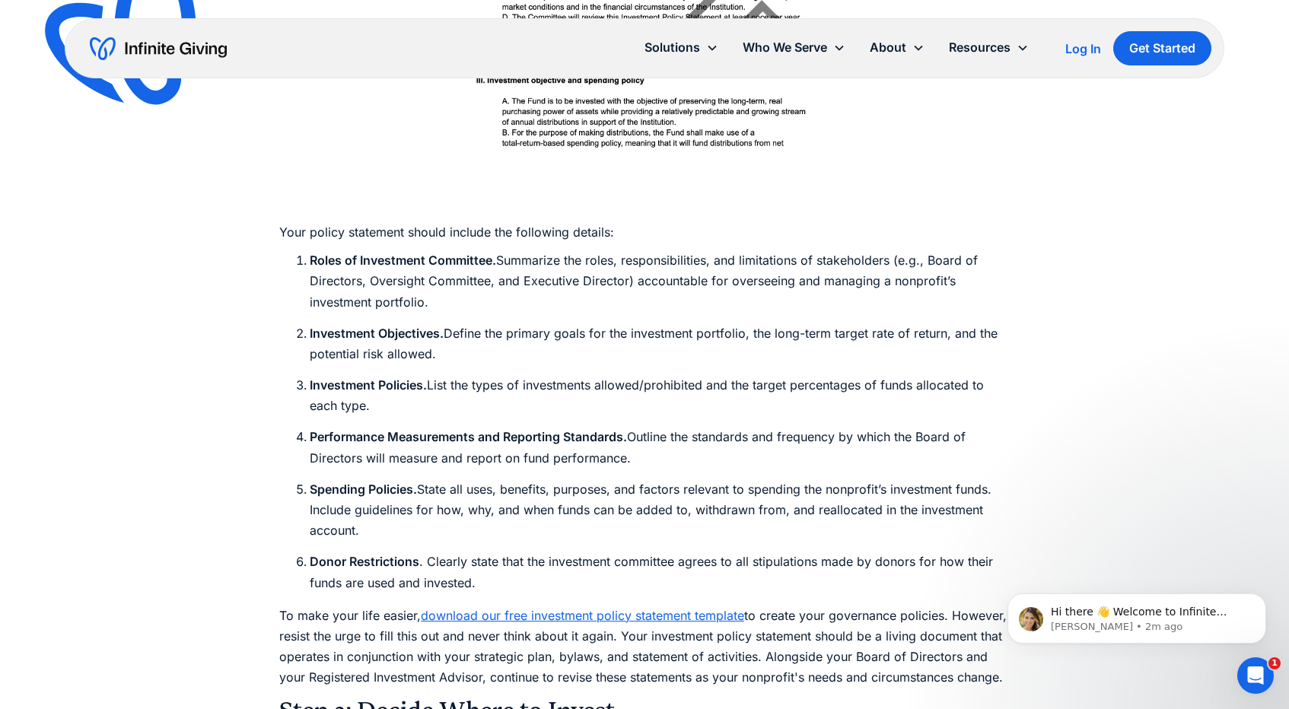 This screenshot has width=1289, height=709. What do you see at coordinates (644, 232) in the screenshot?
I see `p: Your policy statement should include the following details:` at bounding box center [644, 232].